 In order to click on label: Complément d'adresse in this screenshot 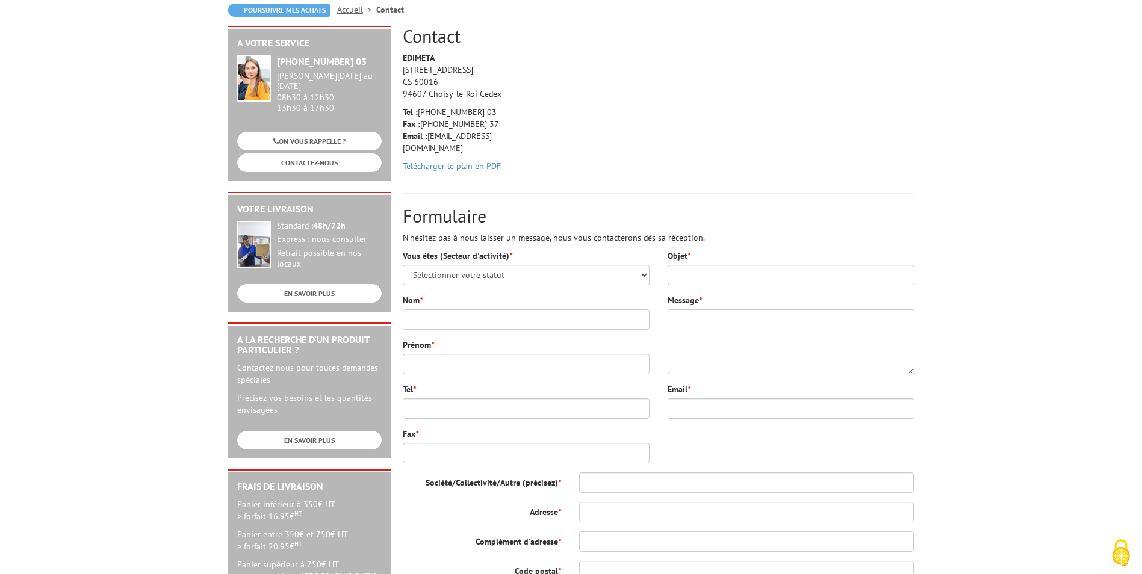, I will do `click(482, 539)`.